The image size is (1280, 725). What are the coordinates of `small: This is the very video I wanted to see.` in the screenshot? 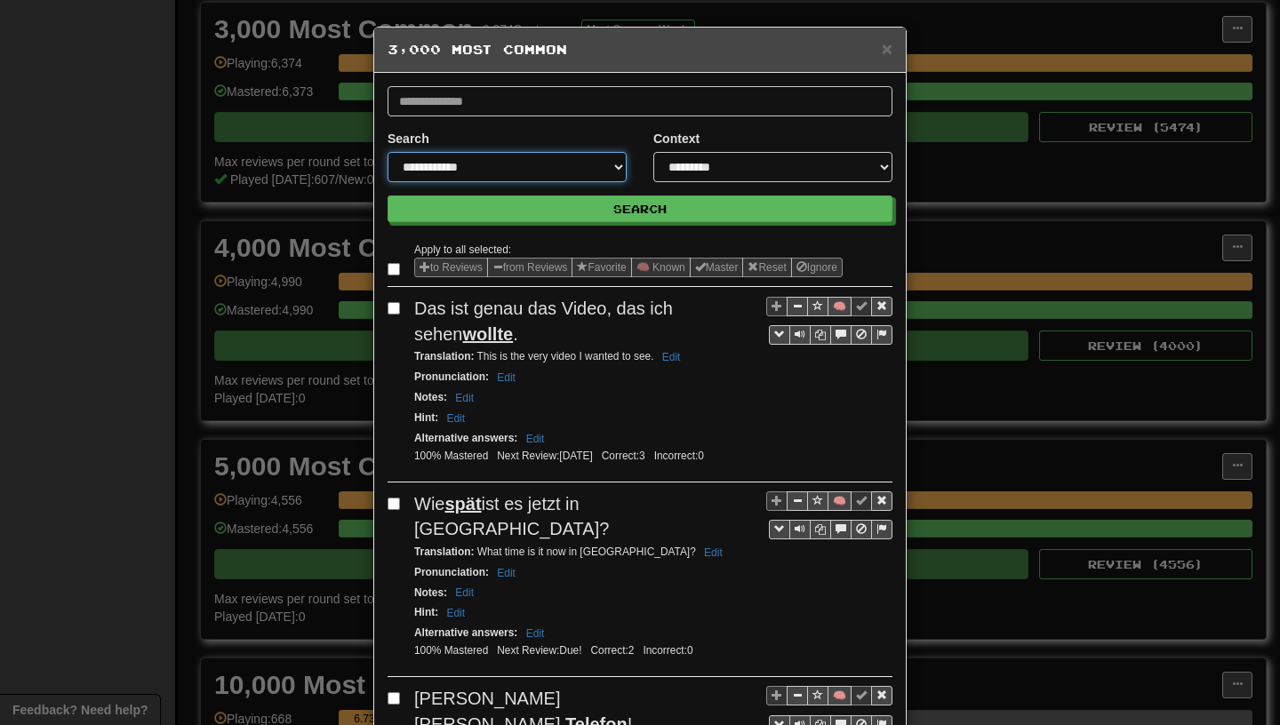 It's located at (549, 356).